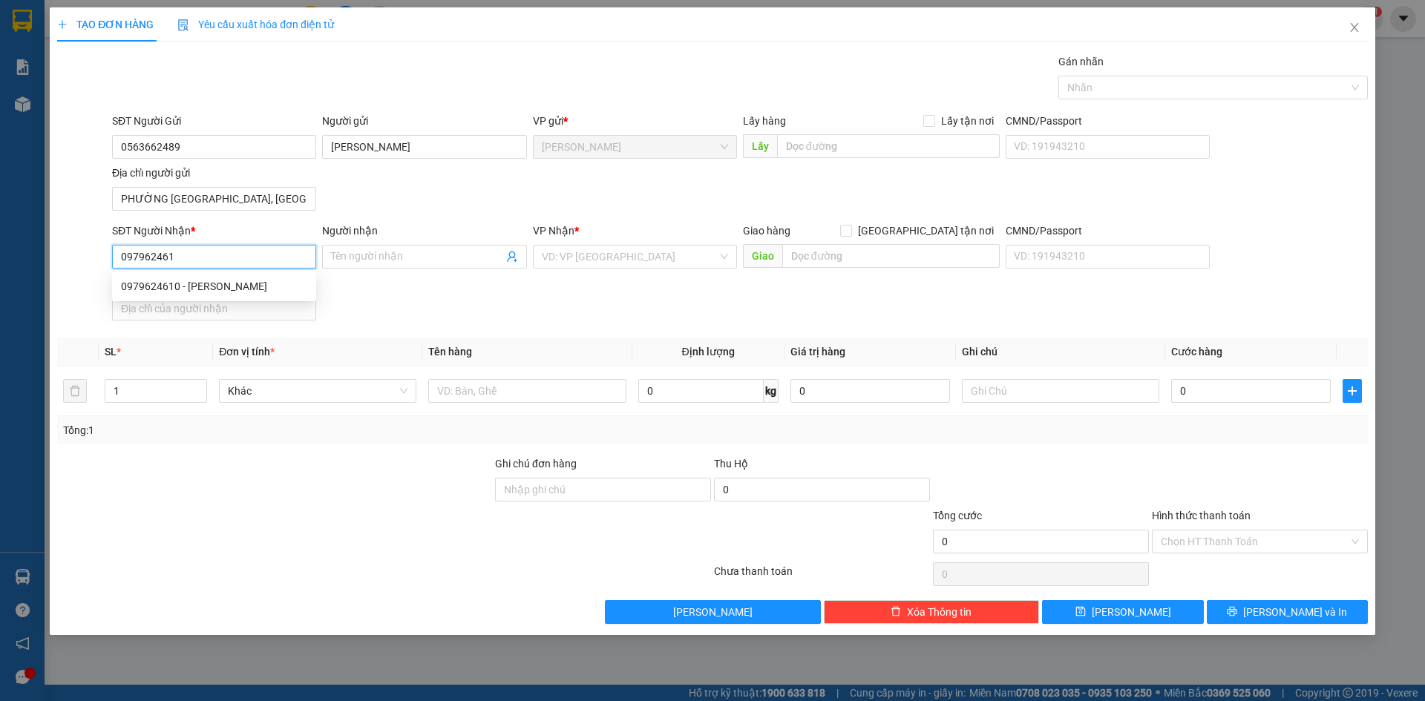  Describe the element at coordinates (821, 576) in the screenshot. I see `div: Chưa thanh toán` at that location.